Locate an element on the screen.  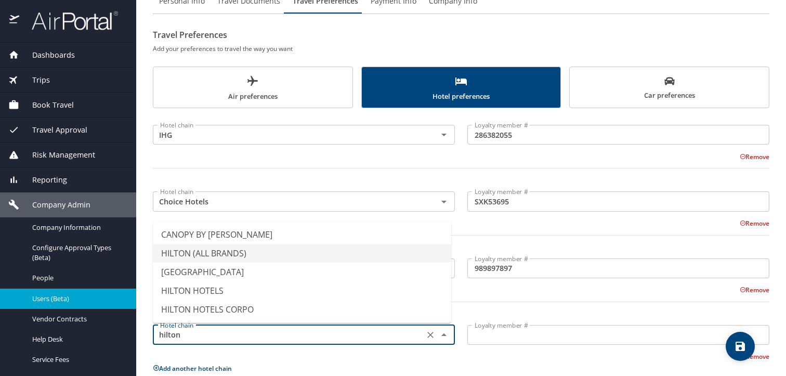
li: HILTON (ALL BRANDS) is located at coordinates (302, 253).